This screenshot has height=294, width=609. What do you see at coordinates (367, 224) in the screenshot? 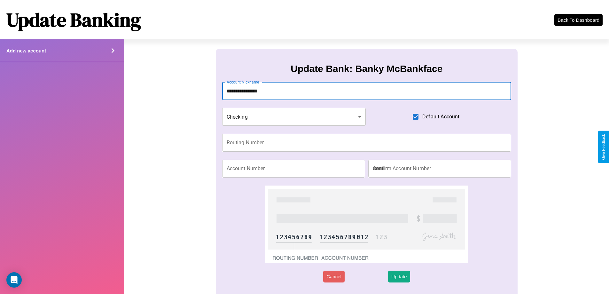
I see `img: check` at bounding box center [367, 224].